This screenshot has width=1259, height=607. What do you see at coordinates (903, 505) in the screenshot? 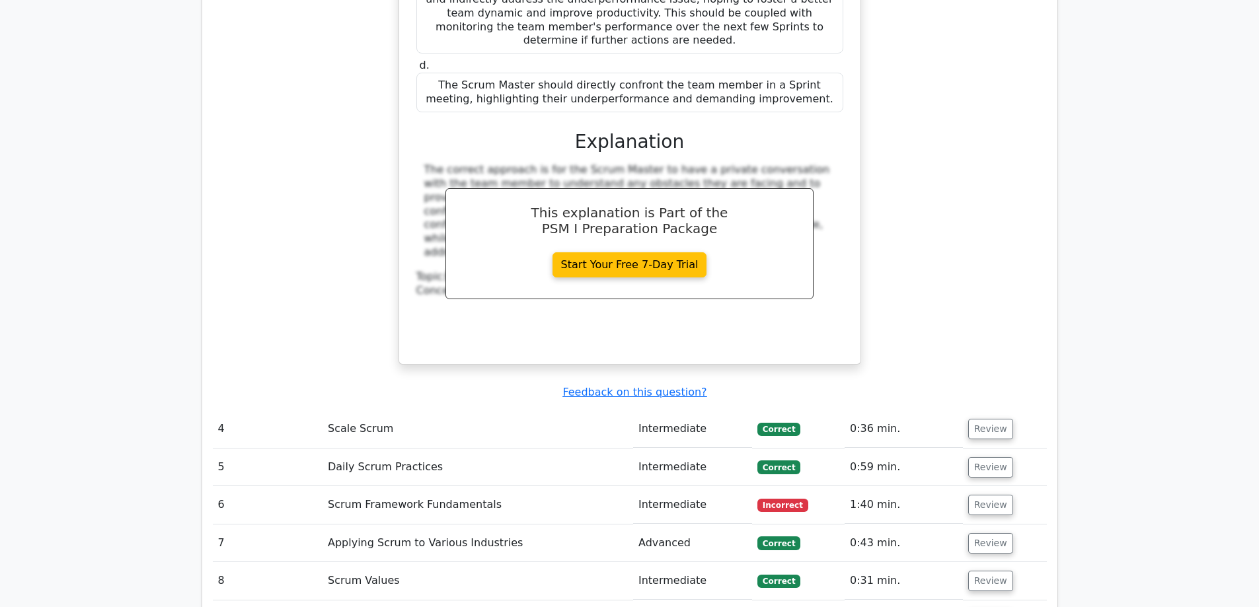
I see `td: 1:40 min.` at bounding box center [903, 505].